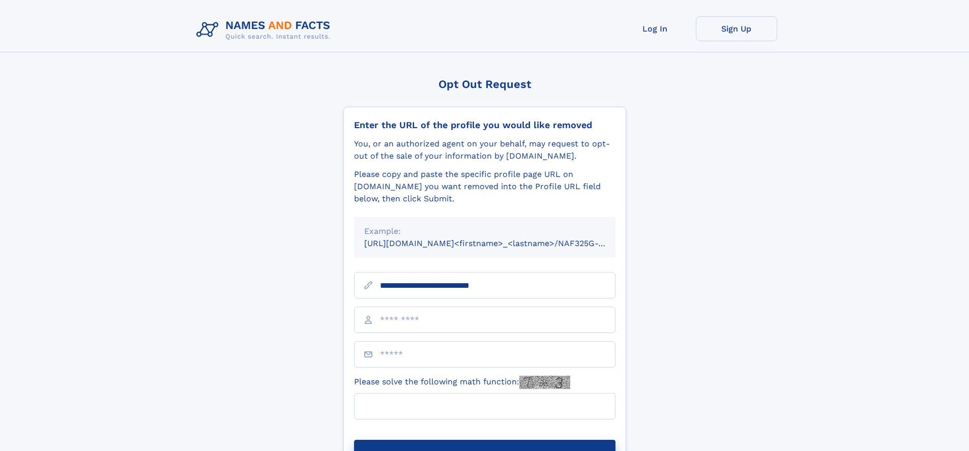  What do you see at coordinates (485, 232) in the screenshot?
I see `div: Example:` at bounding box center [485, 232].